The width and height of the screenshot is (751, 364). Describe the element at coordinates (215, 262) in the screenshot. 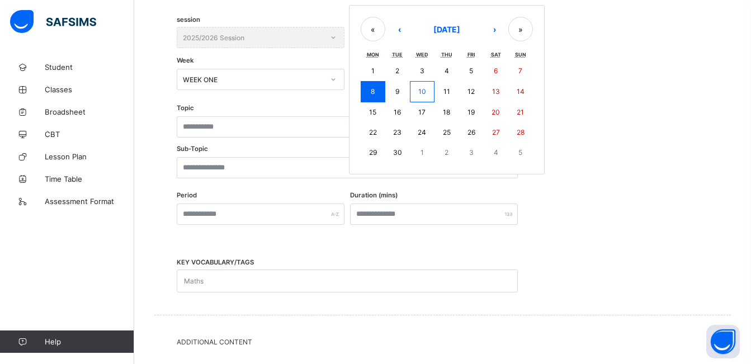

I see `span: KEY VOCABULARY/TAGS` at that location.